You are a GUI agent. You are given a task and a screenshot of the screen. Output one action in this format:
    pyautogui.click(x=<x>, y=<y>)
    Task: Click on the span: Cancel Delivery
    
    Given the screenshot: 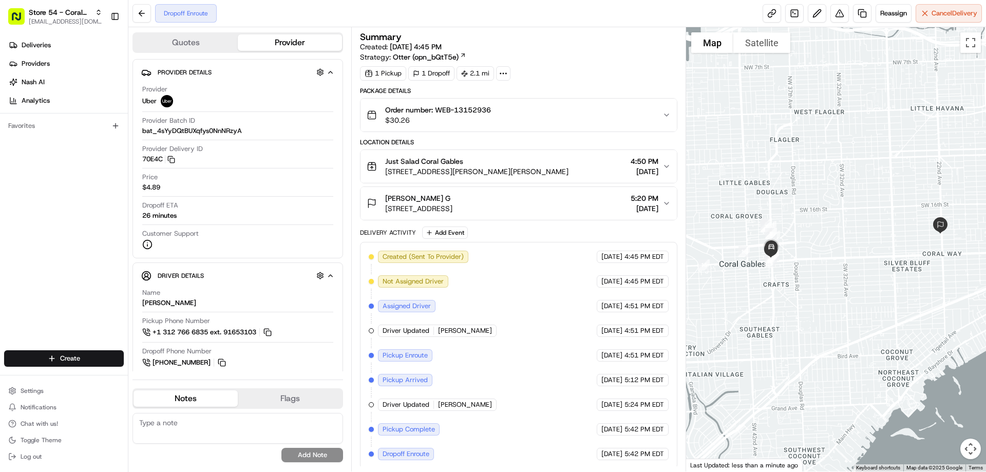 What is the action you would take?
    pyautogui.click(x=954, y=13)
    